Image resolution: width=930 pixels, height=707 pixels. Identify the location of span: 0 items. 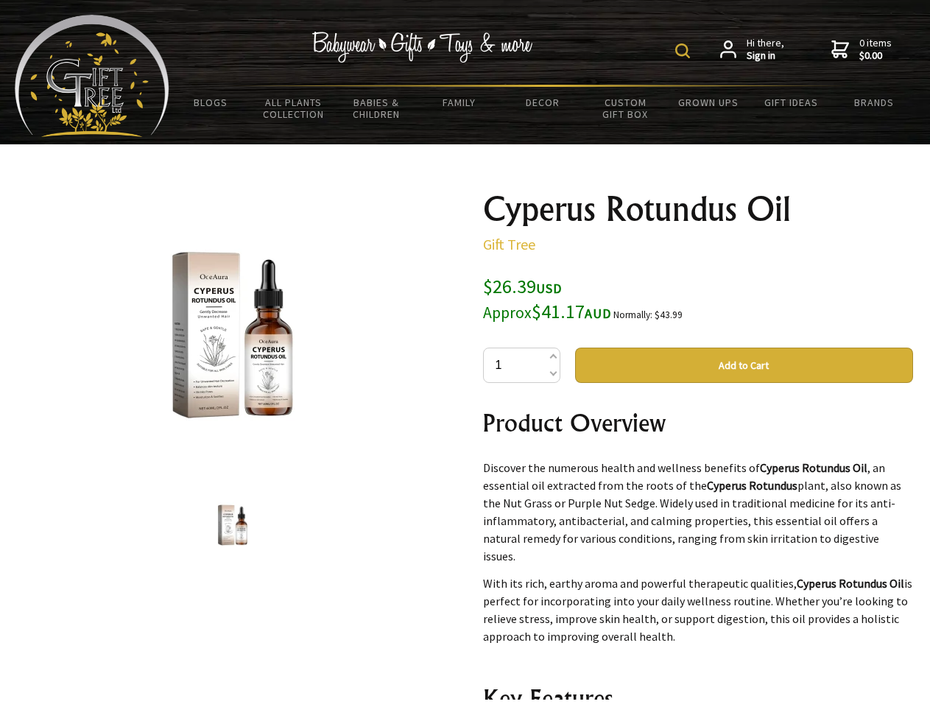
(876, 49).